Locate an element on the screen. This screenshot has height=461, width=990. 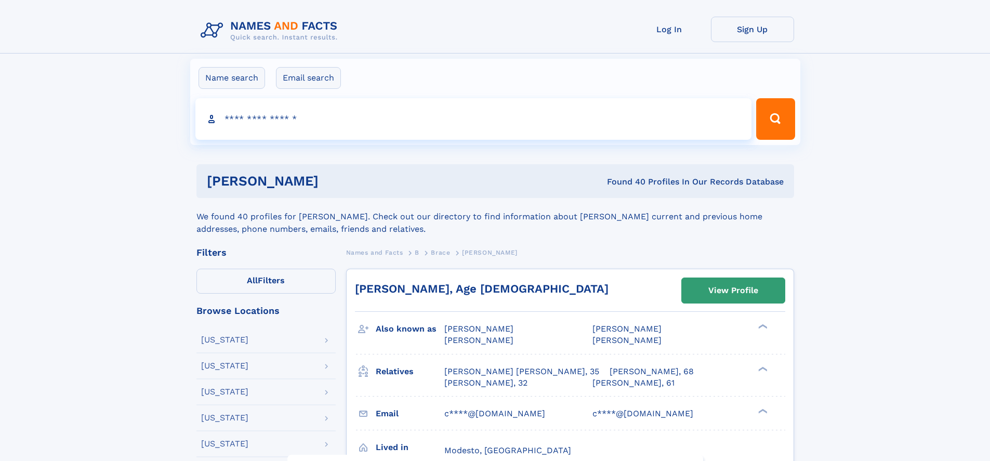
a: Sign Up is located at coordinates (753, 29).